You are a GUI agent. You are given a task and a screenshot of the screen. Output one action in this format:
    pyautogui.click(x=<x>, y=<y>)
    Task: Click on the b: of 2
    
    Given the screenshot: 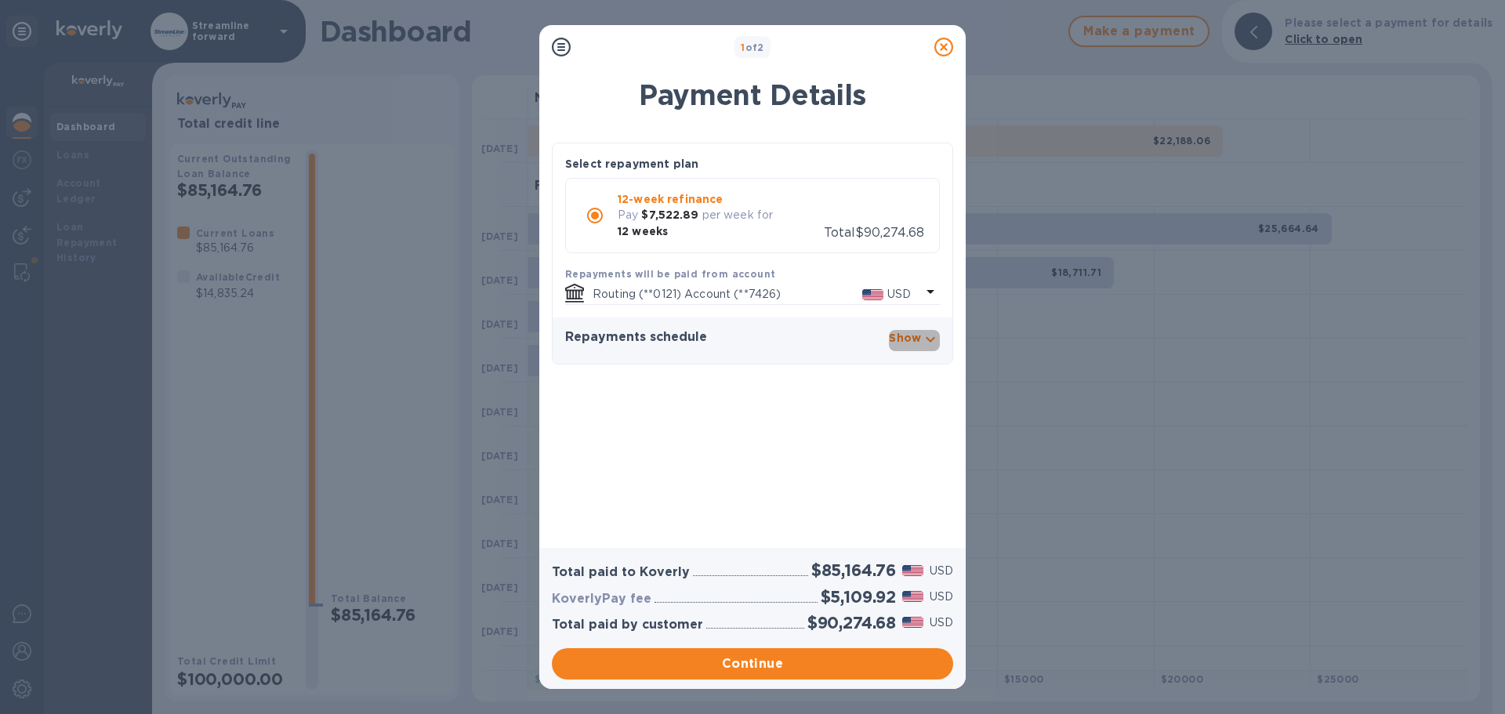 What is the action you would take?
    pyautogui.click(x=753, y=47)
    